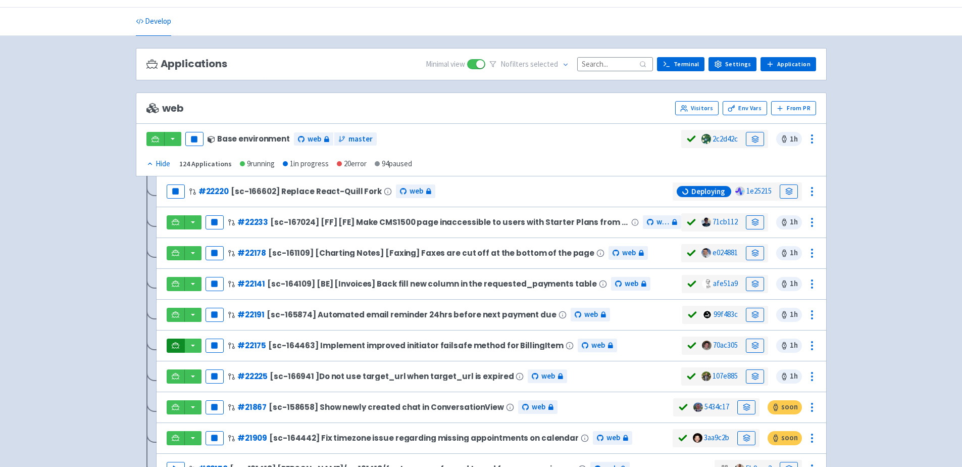 The height and width of the screenshot is (467, 962). Describe the element at coordinates (793, 108) in the screenshot. I see `button: From PR` at that location.